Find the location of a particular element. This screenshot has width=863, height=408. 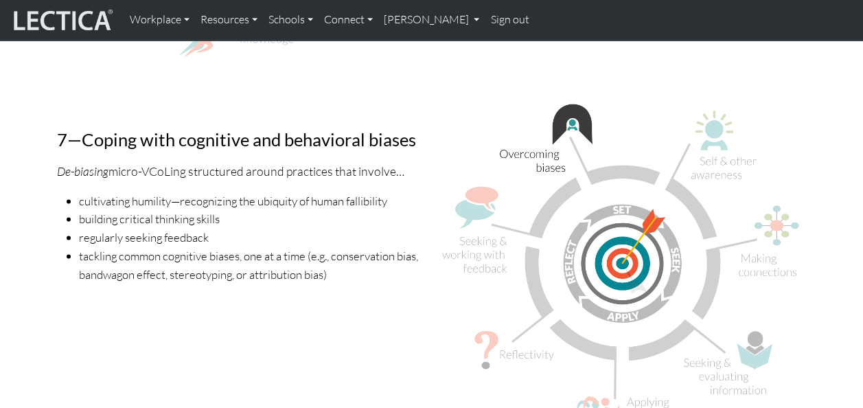

h3: 7—Coping with cognitive and behavioral biases is located at coordinates (240, 139).